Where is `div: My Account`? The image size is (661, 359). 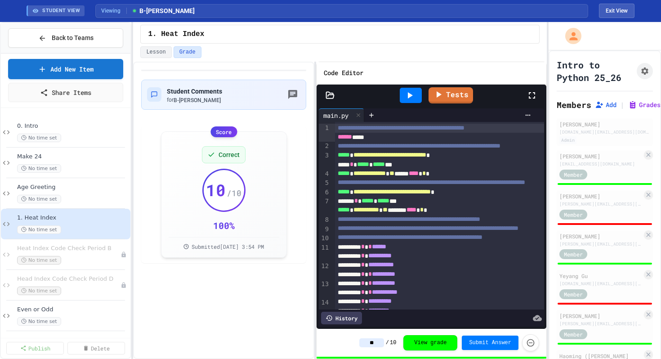
div: My Account is located at coordinates (570, 36).